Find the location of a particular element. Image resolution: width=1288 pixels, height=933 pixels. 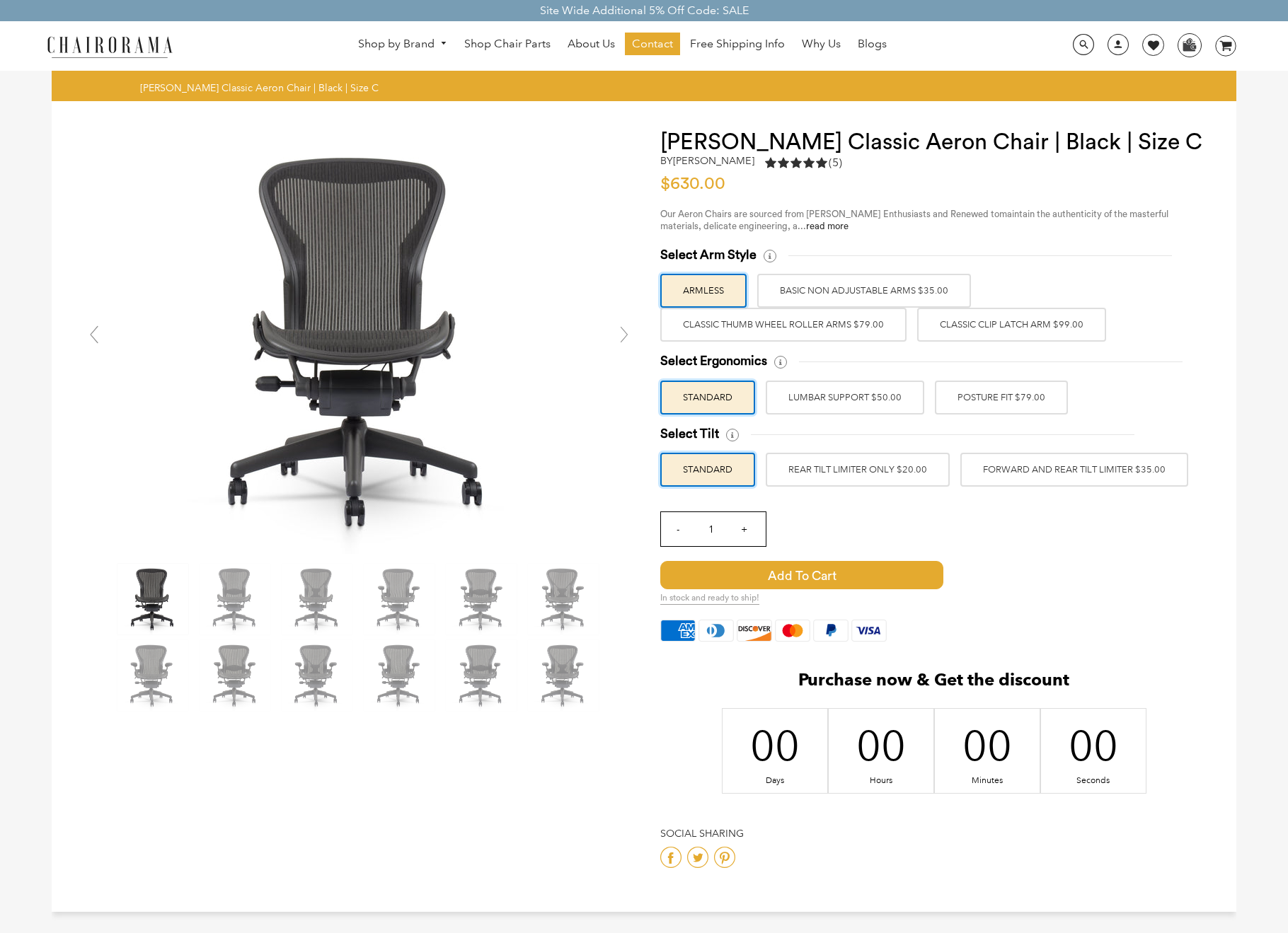

div: Minutes is located at coordinates (987, 781).